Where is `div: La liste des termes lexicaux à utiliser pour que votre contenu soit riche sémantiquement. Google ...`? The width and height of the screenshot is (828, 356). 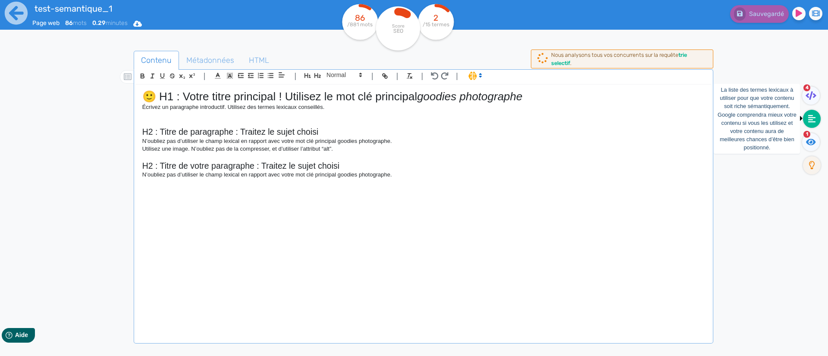 div: La liste des termes lexicaux à utiliser pour que votre contenu soit riche sémantiquement. Google ... is located at coordinates (756, 119).